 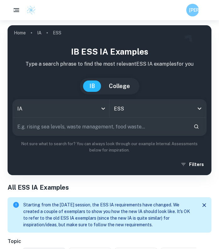 I want to click on p: ESS, so click(x=57, y=33).